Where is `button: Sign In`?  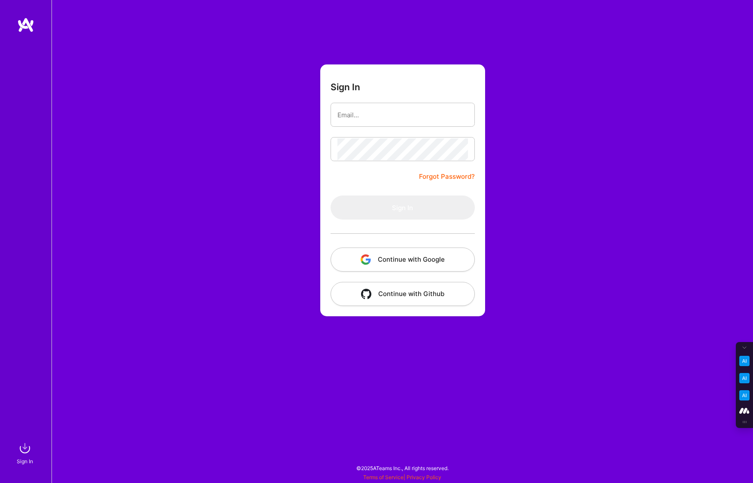
button: Sign In is located at coordinates (403, 207).